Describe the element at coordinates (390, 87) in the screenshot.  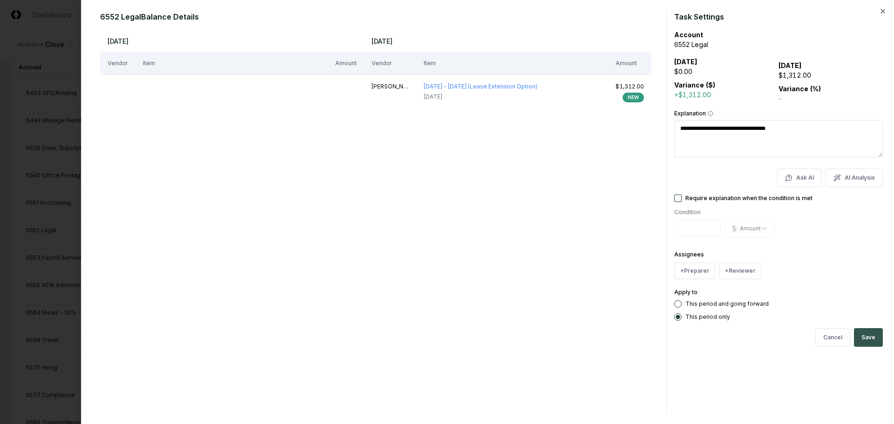
I see `div: McCarthy Duffy LLP` at that location.